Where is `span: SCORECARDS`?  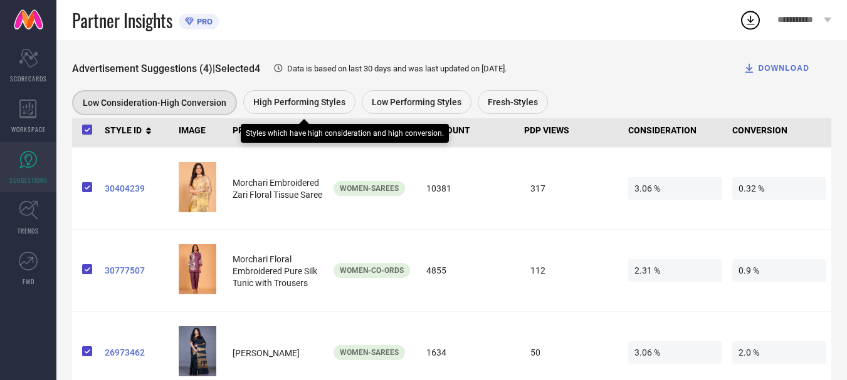
span: SCORECARDS is located at coordinates (28, 78).